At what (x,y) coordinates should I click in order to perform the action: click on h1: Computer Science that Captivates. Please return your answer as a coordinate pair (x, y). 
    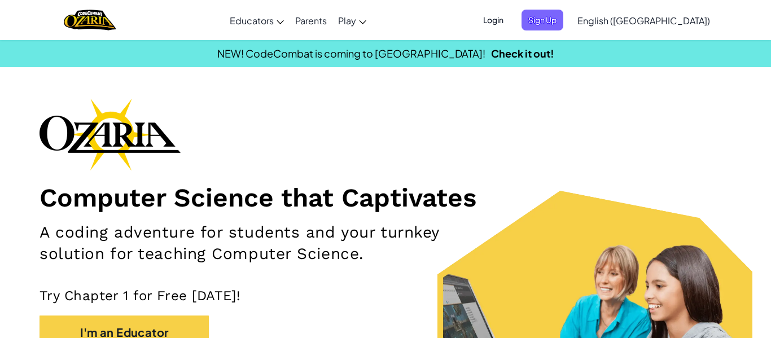
    Looking at the image, I should click on (385, 197).